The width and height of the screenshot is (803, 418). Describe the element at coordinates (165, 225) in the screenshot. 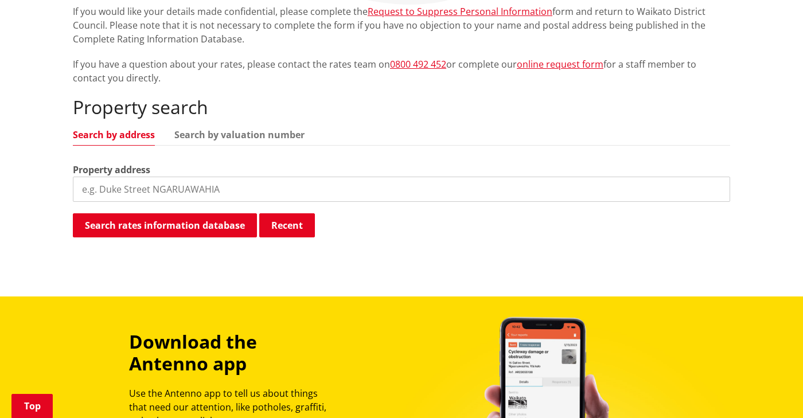

I see `button: Search rates information database` at that location.